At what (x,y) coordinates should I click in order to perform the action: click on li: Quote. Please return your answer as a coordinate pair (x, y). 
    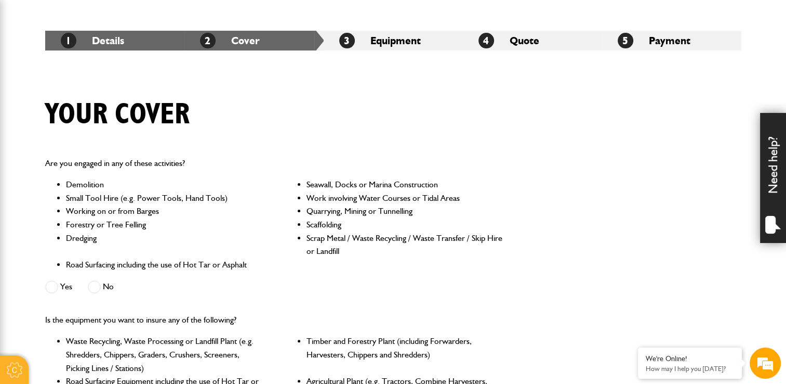
    Looking at the image, I should click on (533, 41).